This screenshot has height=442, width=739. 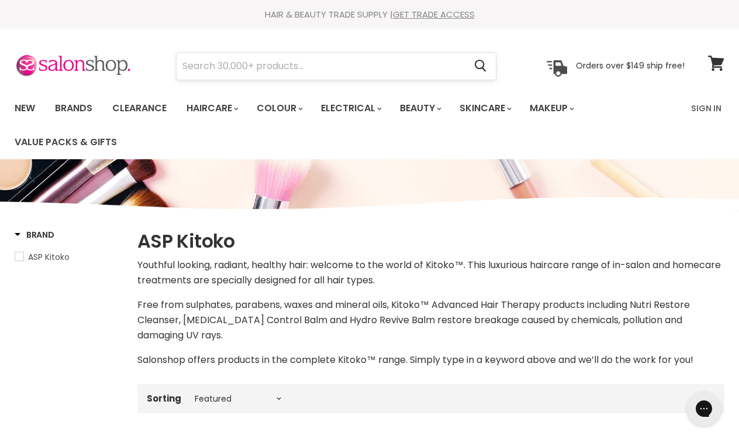 I want to click on button: Gorgias live chat, so click(x=23, y=22).